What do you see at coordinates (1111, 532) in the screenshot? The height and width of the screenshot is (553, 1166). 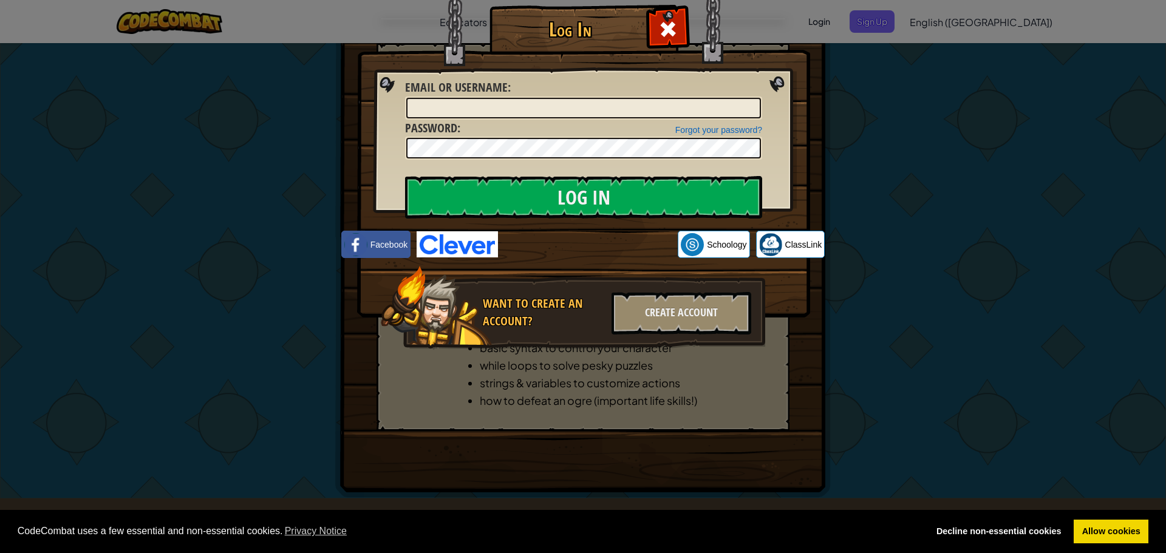 I see `a: allow cookies` at bounding box center [1111, 532].